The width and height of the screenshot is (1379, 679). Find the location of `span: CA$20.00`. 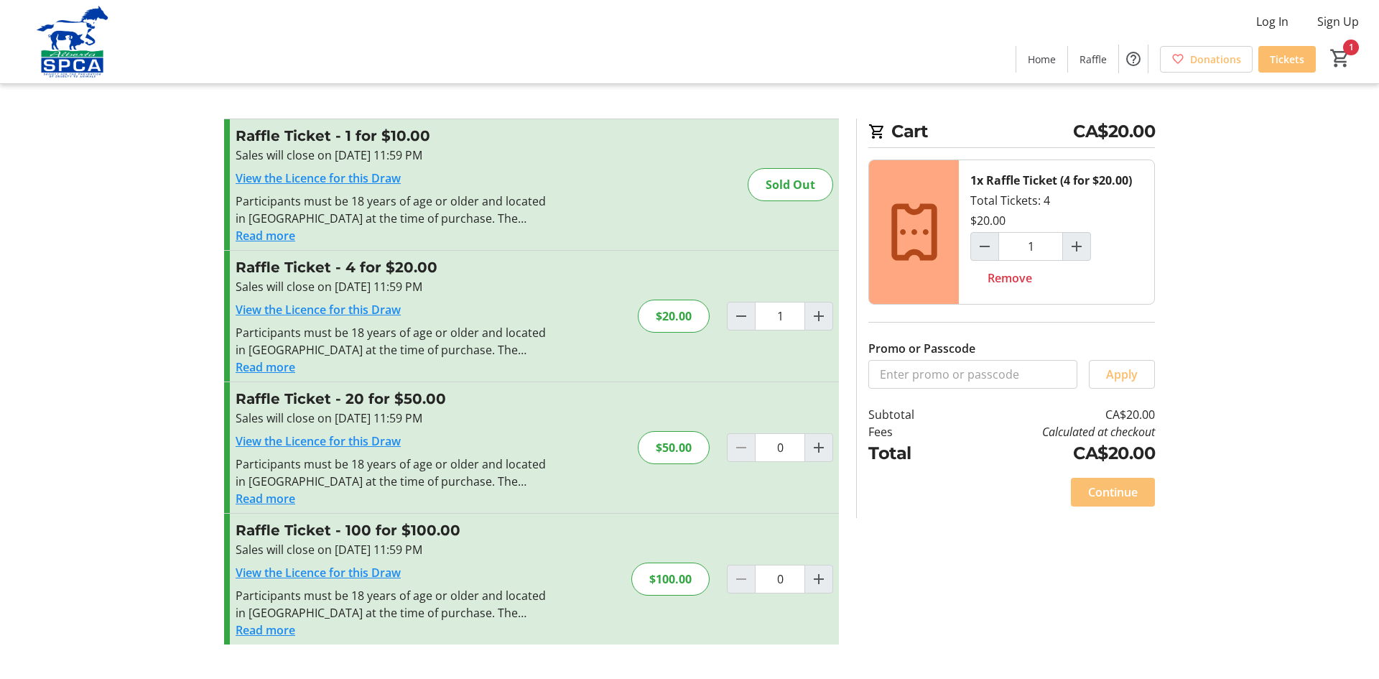

span: CA$20.00 is located at coordinates (1114, 131).